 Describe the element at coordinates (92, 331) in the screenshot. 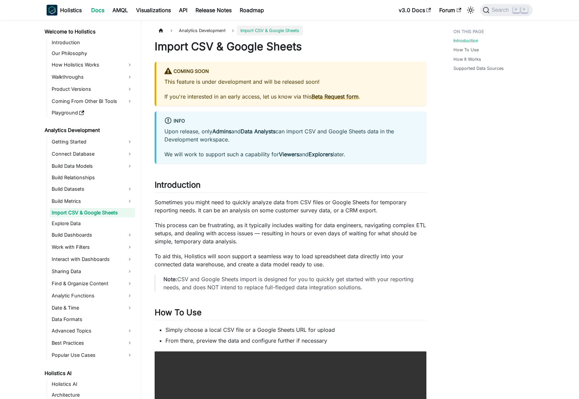

I see `a: Advanced Topics` at that location.